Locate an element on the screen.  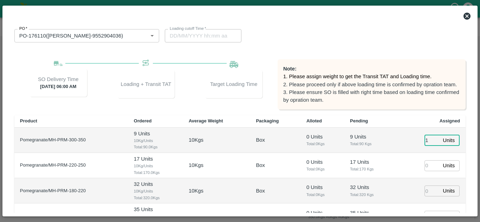
b: Note: is located at coordinates (290, 69).